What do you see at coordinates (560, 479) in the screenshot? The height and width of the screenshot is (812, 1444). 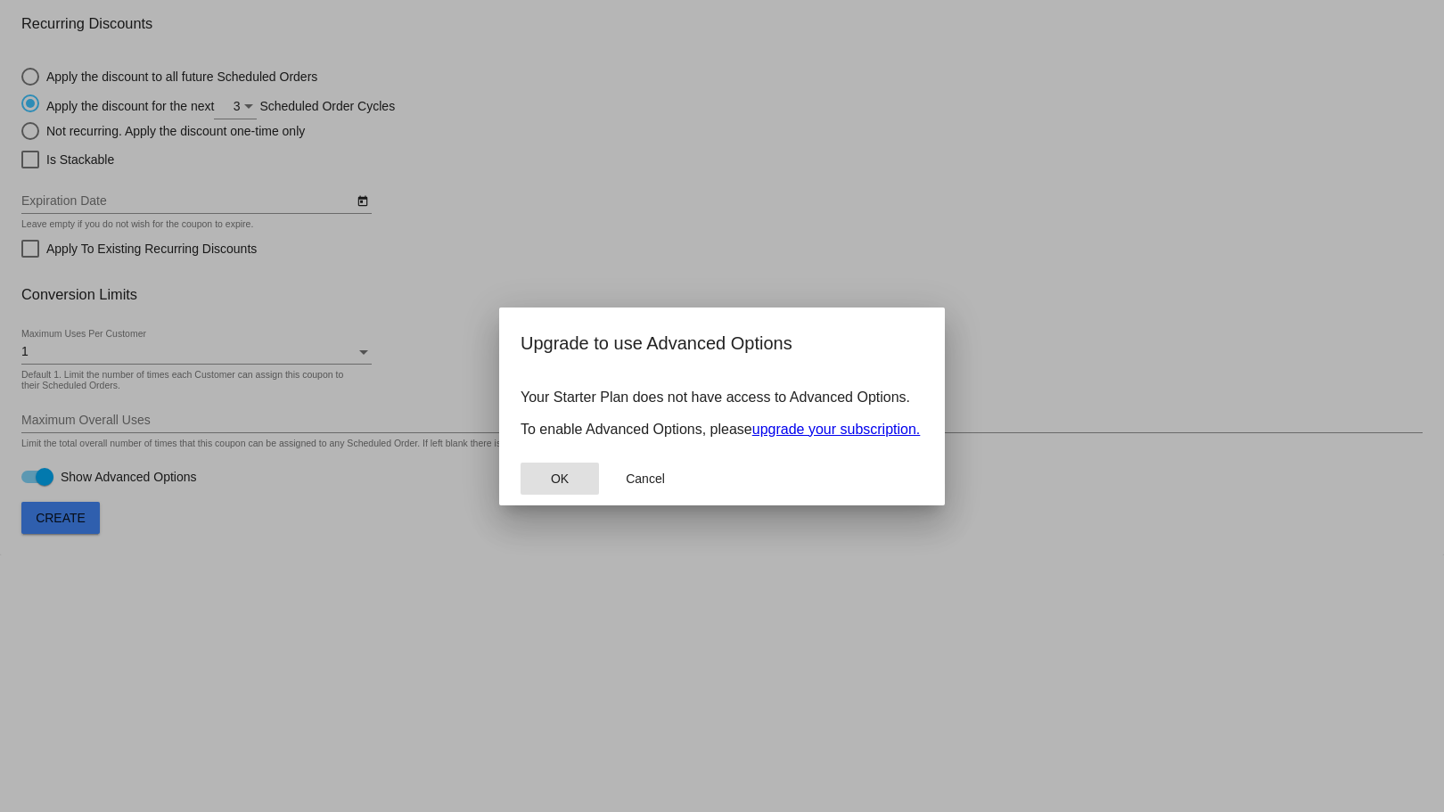 I see `span: OK` at bounding box center [560, 479].